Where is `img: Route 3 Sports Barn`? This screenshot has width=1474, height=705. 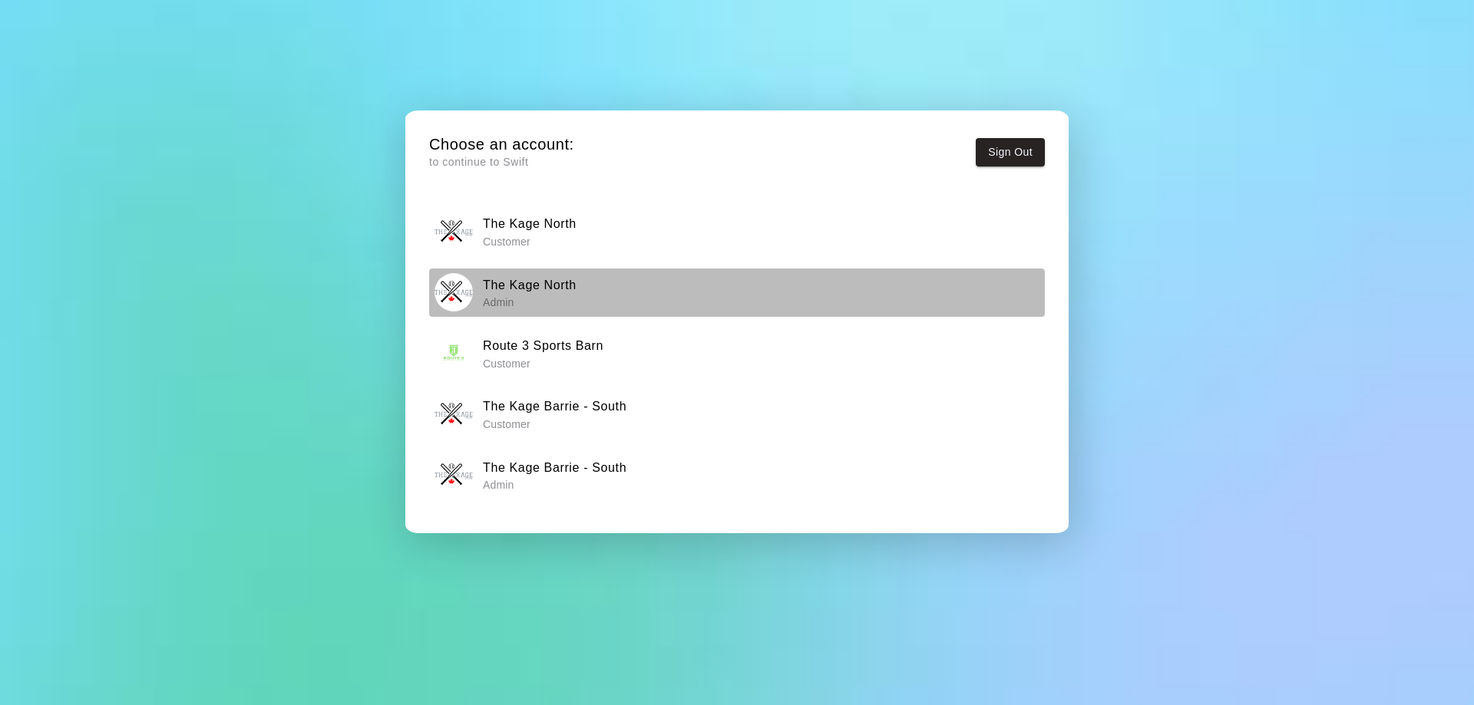 img: Route 3 Sports Barn is located at coordinates (454, 354).